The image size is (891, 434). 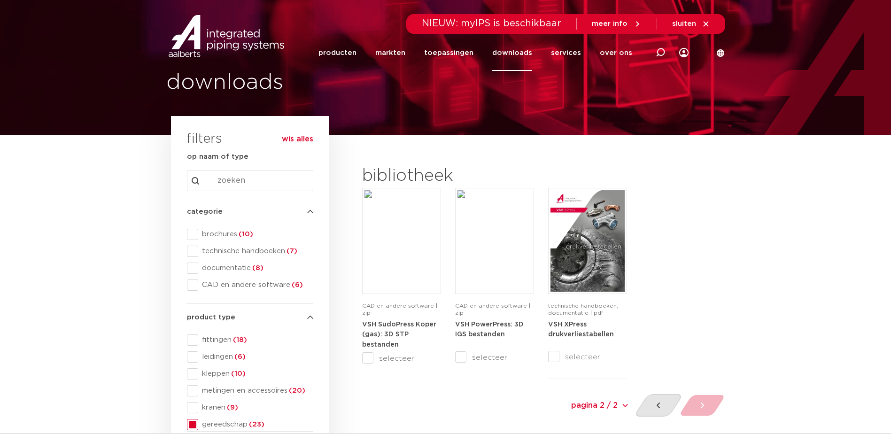 What do you see at coordinates (250, 425) in the screenshot?
I see `div: gereedschap(23)` at bounding box center [250, 425].